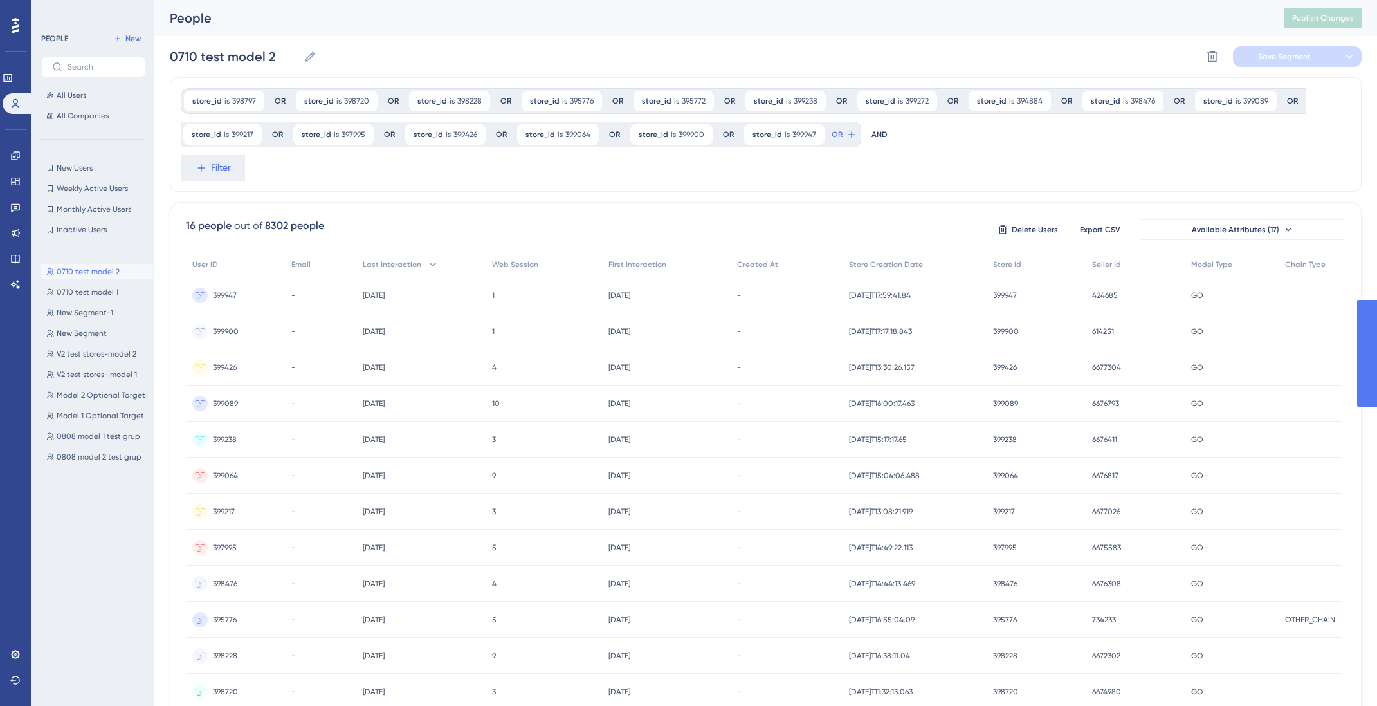 Image resolution: width=1377 pixels, height=706 pixels. What do you see at coordinates (82, 116) in the screenshot?
I see `span: All Companies` at bounding box center [82, 116].